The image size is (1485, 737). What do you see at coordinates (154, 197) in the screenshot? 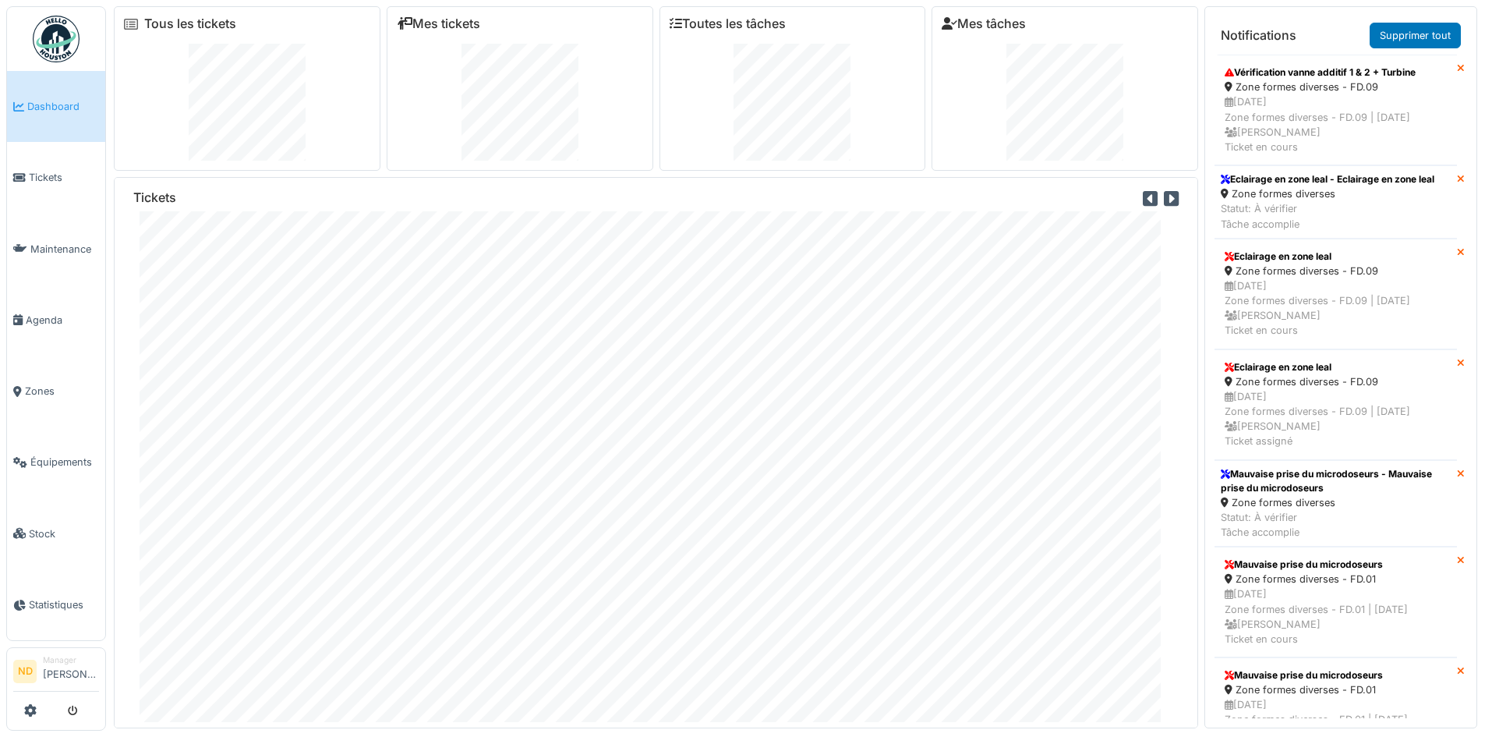
I see `h6: Tickets` at bounding box center [154, 197].